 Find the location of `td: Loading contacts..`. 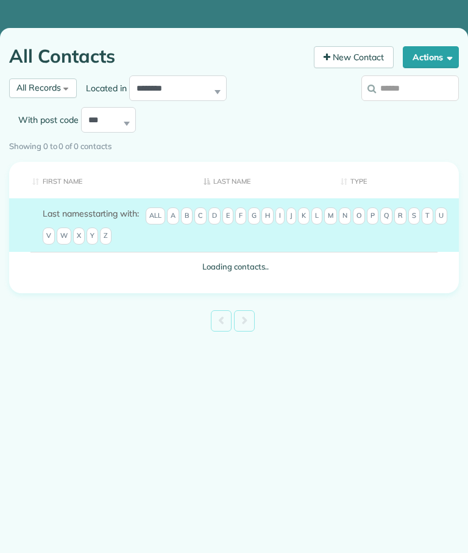

td: Loading contacts.. is located at coordinates (234, 267).